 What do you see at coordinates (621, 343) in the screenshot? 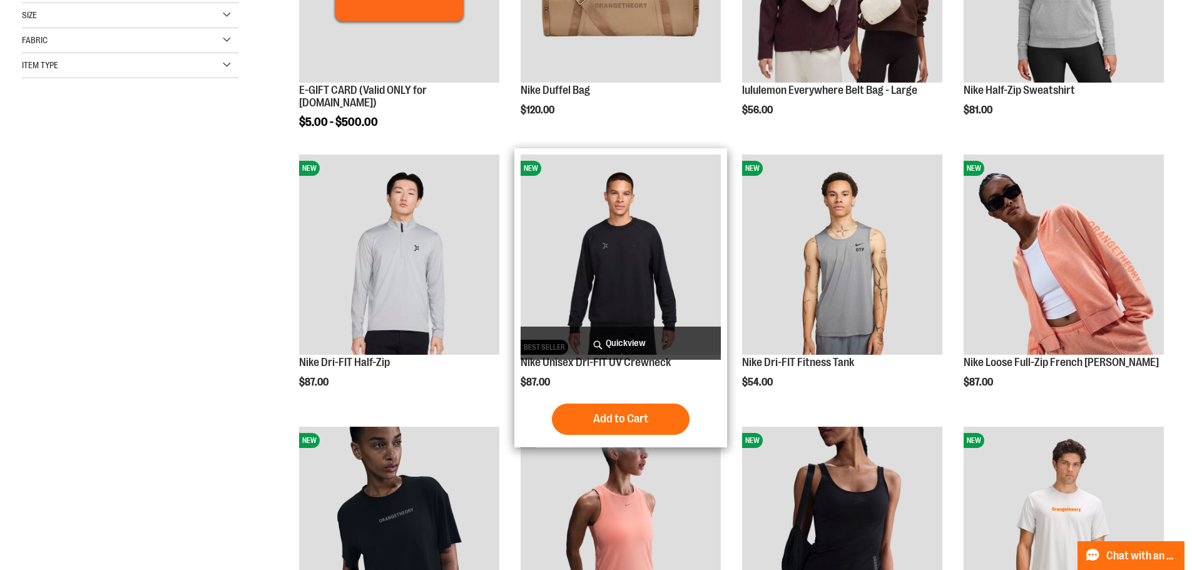
I see `a: Quickview` at bounding box center [621, 343].